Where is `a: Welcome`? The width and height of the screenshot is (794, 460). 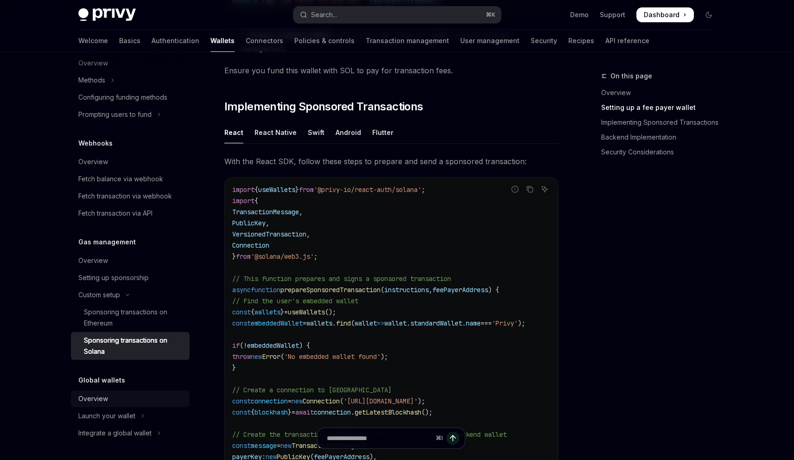 a: Welcome is located at coordinates (93, 41).